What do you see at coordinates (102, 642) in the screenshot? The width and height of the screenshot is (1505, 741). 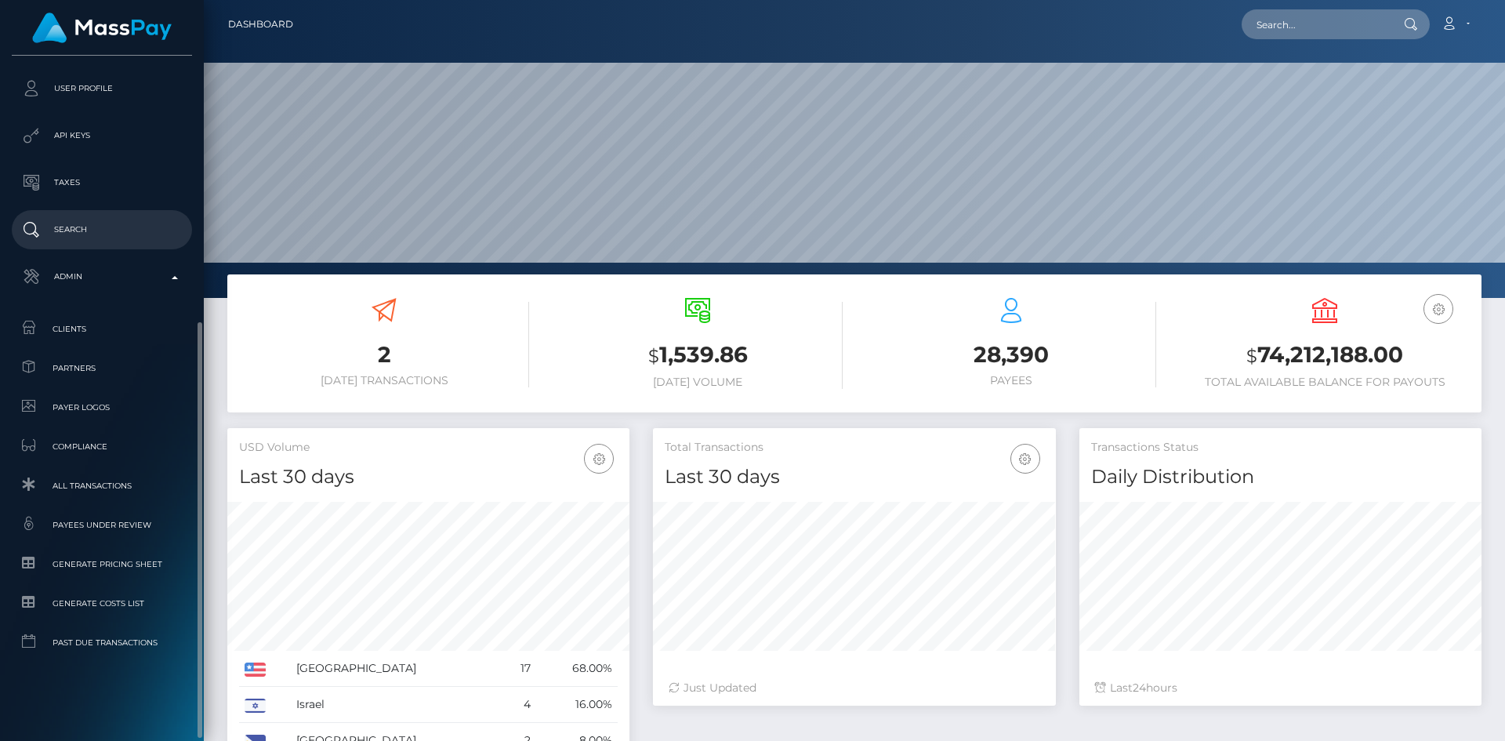 I see `a: Past Due Transactions` at bounding box center [102, 642].